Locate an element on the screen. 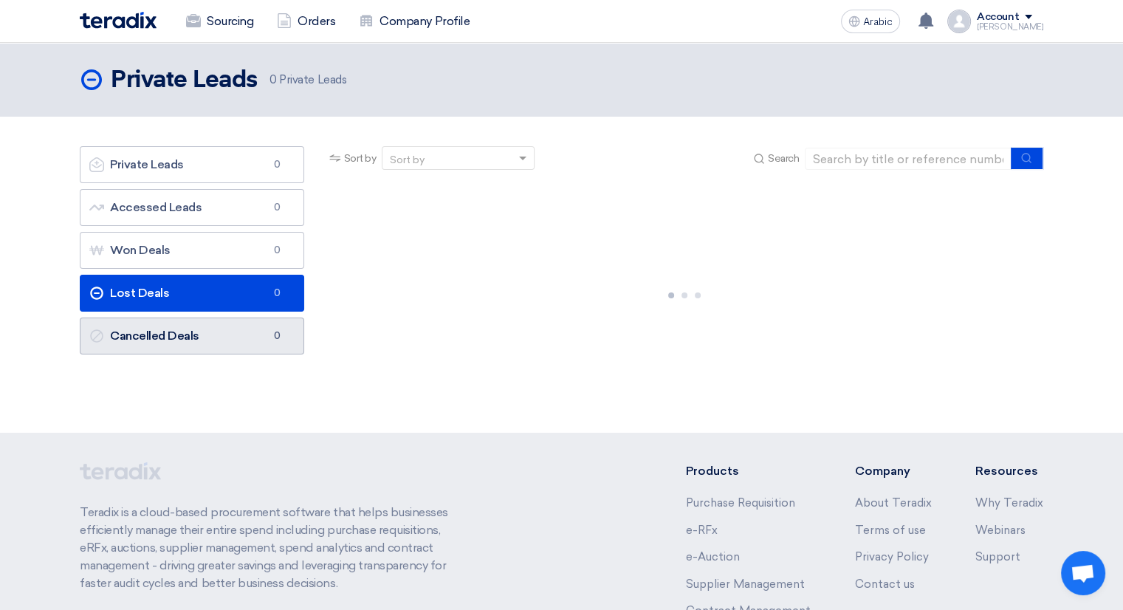  font: Terms of use is located at coordinates (890, 530).